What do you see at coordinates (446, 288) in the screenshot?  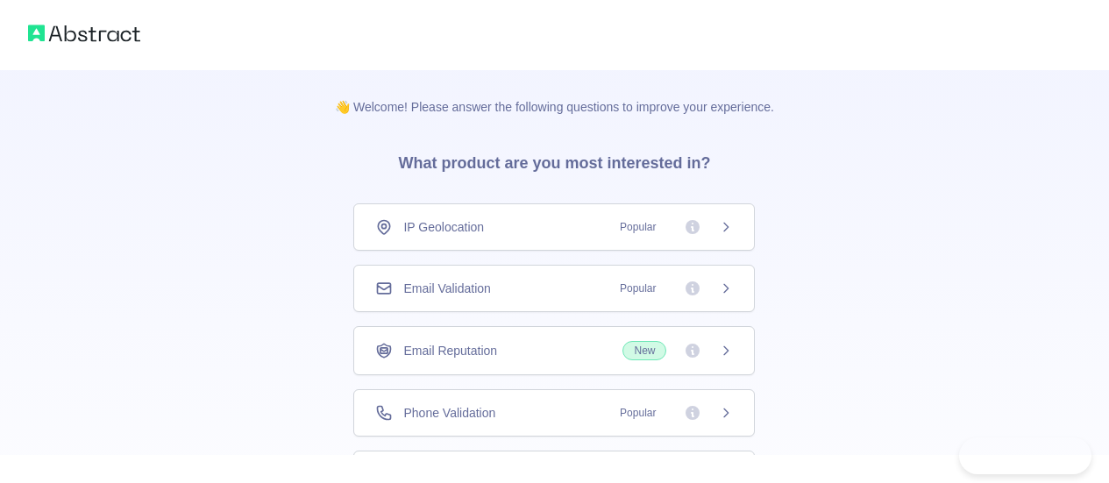 I see `span: Email Validation` at bounding box center [446, 288].